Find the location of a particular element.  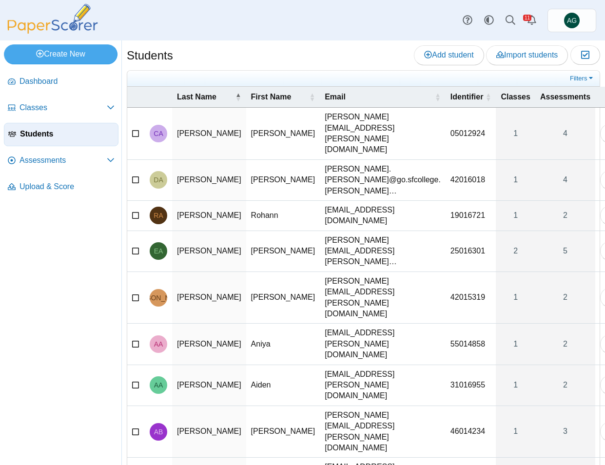

td: 42016018 is located at coordinates (471, 180).